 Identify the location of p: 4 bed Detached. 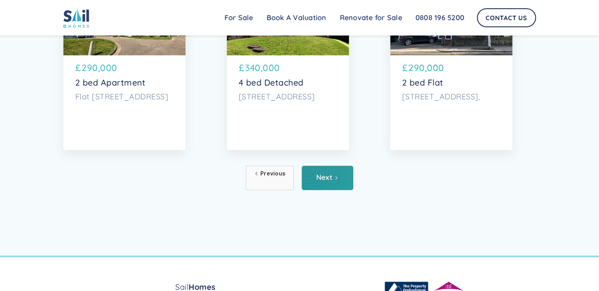
(288, 83).